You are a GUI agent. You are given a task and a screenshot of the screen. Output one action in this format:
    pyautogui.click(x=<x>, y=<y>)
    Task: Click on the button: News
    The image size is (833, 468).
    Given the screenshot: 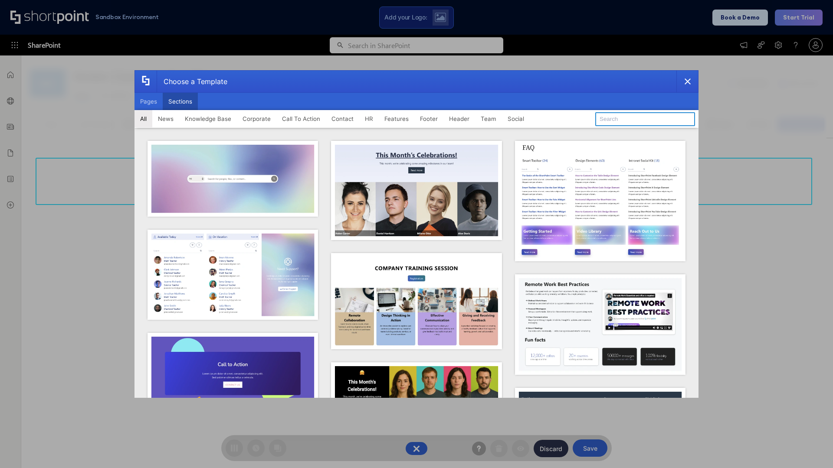 What is the action you would take?
    pyautogui.click(x=166, y=119)
    